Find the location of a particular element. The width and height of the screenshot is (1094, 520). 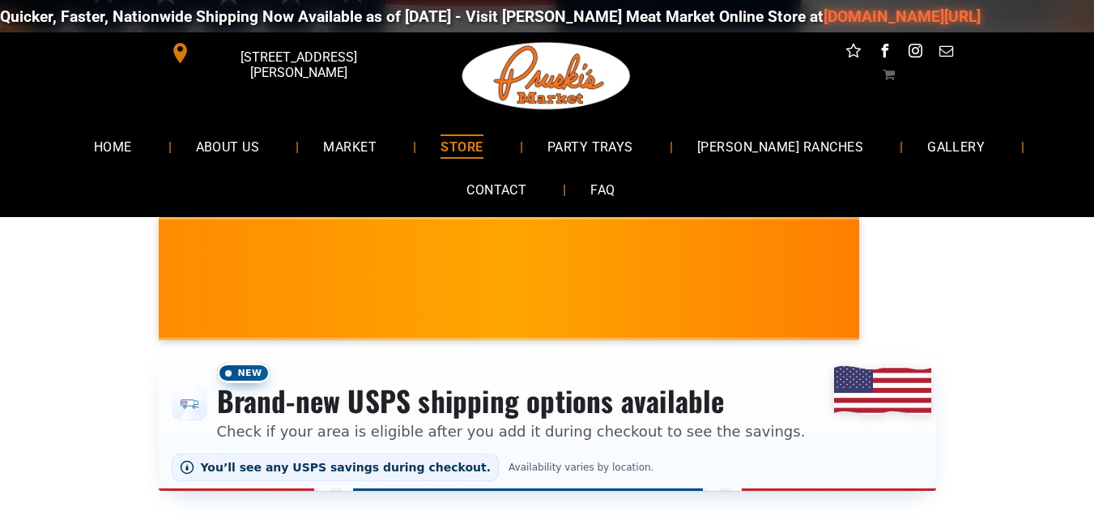

div: Shipping options announcement is located at coordinates (547, 422).